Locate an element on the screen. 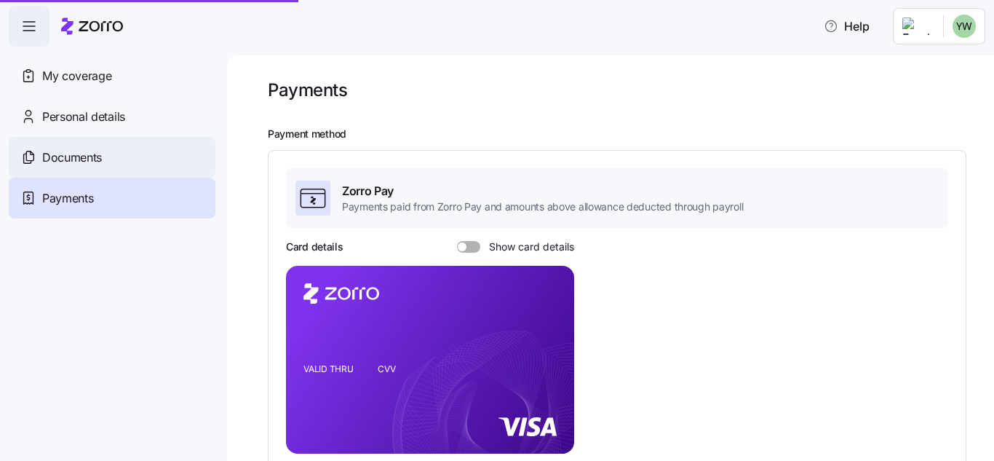 This screenshot has height=461, width=994. h2: Payment method is located at coordinates (621, 134).